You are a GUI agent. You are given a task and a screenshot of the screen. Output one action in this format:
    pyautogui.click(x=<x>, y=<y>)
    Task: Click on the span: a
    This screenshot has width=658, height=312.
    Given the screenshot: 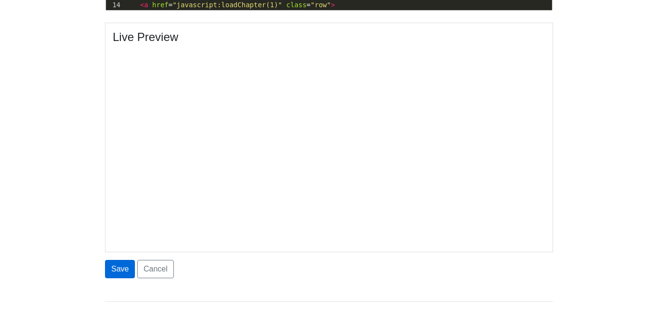 What is the action you would take?
    pyautogui.click(x=146, y=5)
    